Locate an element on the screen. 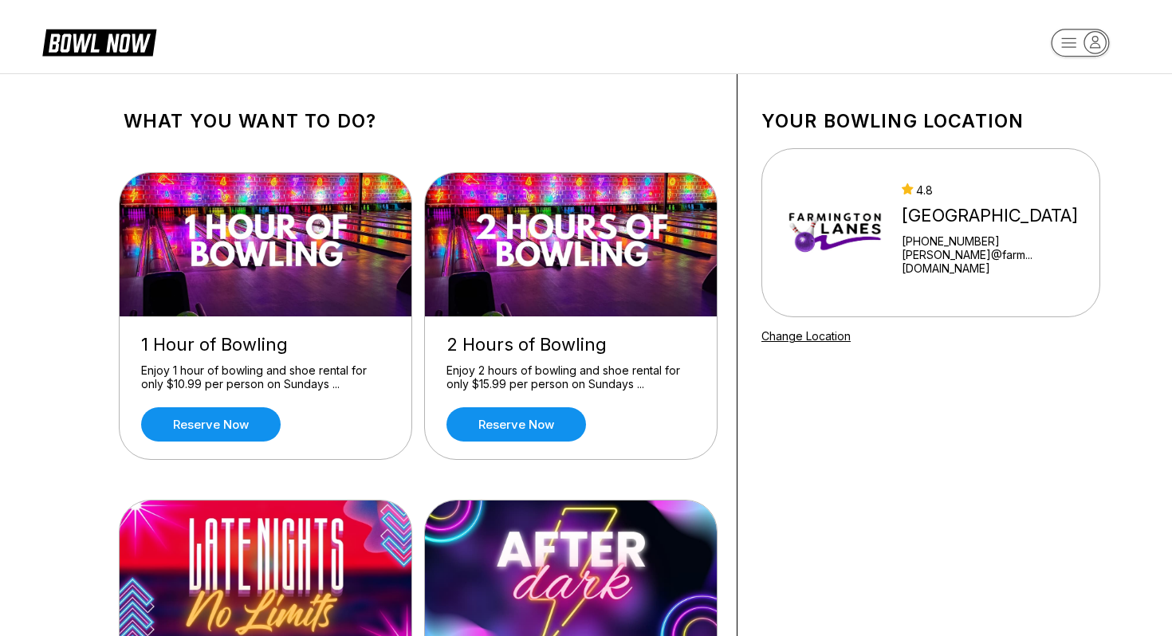 This screenshot has height=636, width=1172. div: Enjoy 2 hours of bowling and shoe rental for only $15.99 per person on Sundays ... is located at coordinates (571, 377).